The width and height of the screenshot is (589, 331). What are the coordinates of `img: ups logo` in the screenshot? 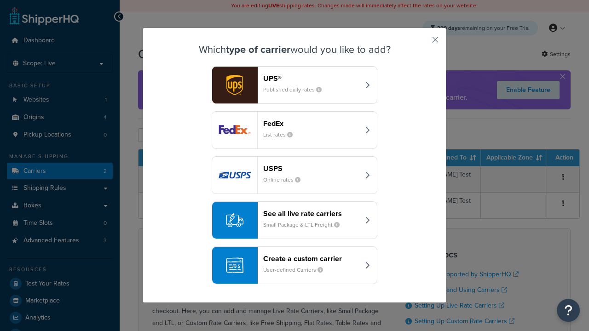 It's located at (235, 85).